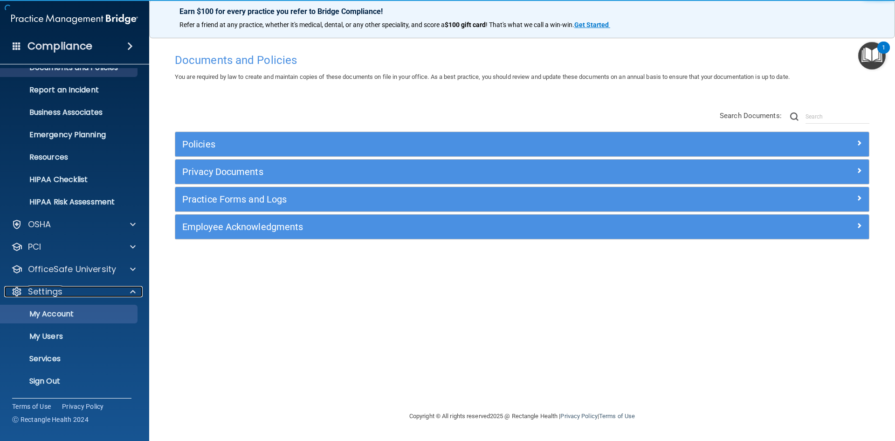 This screenshot has width=895, height=441. What do you see at coordinates (436, 227) in the screenshot?
I see `h5: Employee Acknowledgments` at bounding box center [436, 227].